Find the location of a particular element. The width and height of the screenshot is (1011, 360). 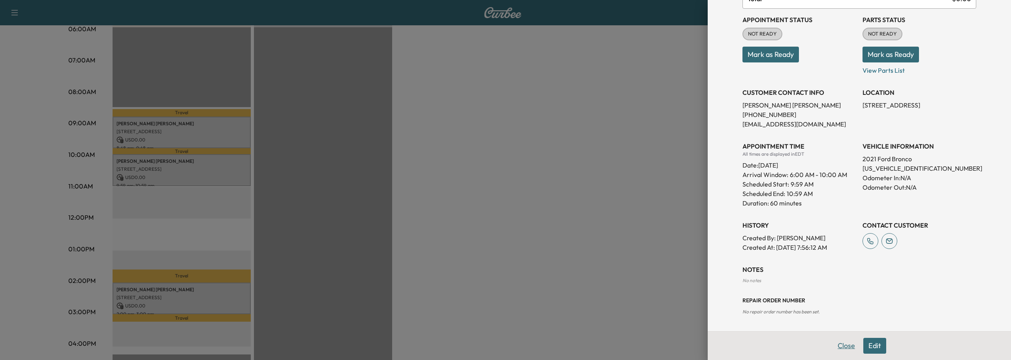

p: Odometer In: N/A is located at coordinates (919, 178).